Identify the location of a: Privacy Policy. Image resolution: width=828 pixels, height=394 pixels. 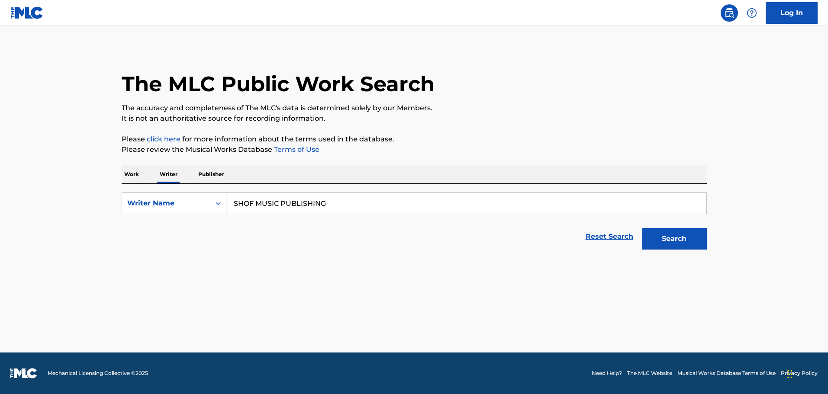
(799, 373).